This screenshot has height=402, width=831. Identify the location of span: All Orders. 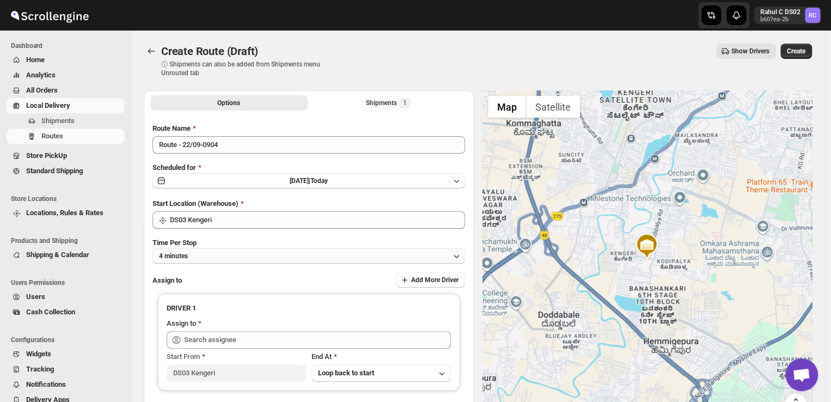
(42, 90).